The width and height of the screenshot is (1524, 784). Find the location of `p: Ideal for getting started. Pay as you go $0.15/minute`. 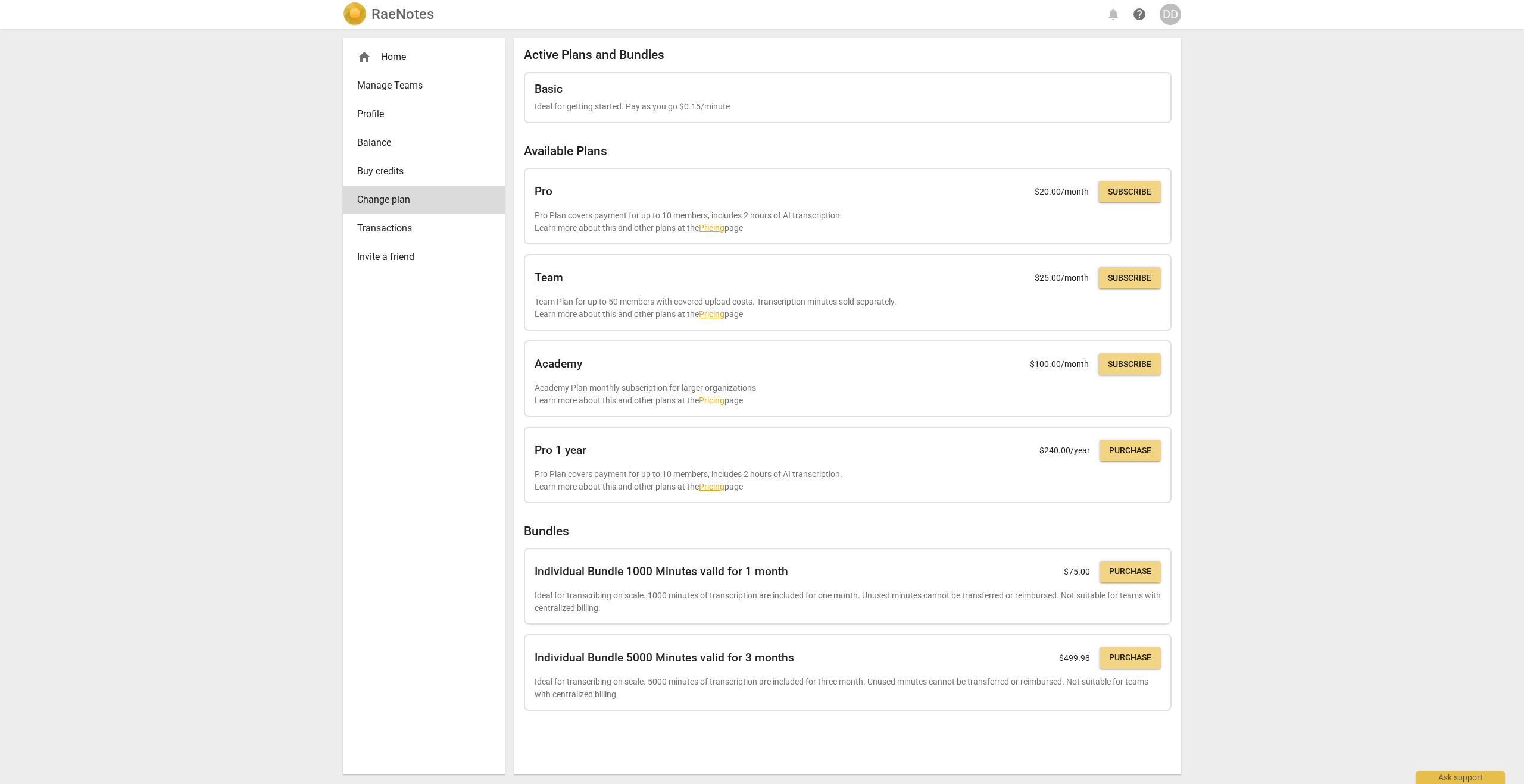

p: Ideal for getting started. Pay as you go $0.15/minute is located at coordinates (848, 106).